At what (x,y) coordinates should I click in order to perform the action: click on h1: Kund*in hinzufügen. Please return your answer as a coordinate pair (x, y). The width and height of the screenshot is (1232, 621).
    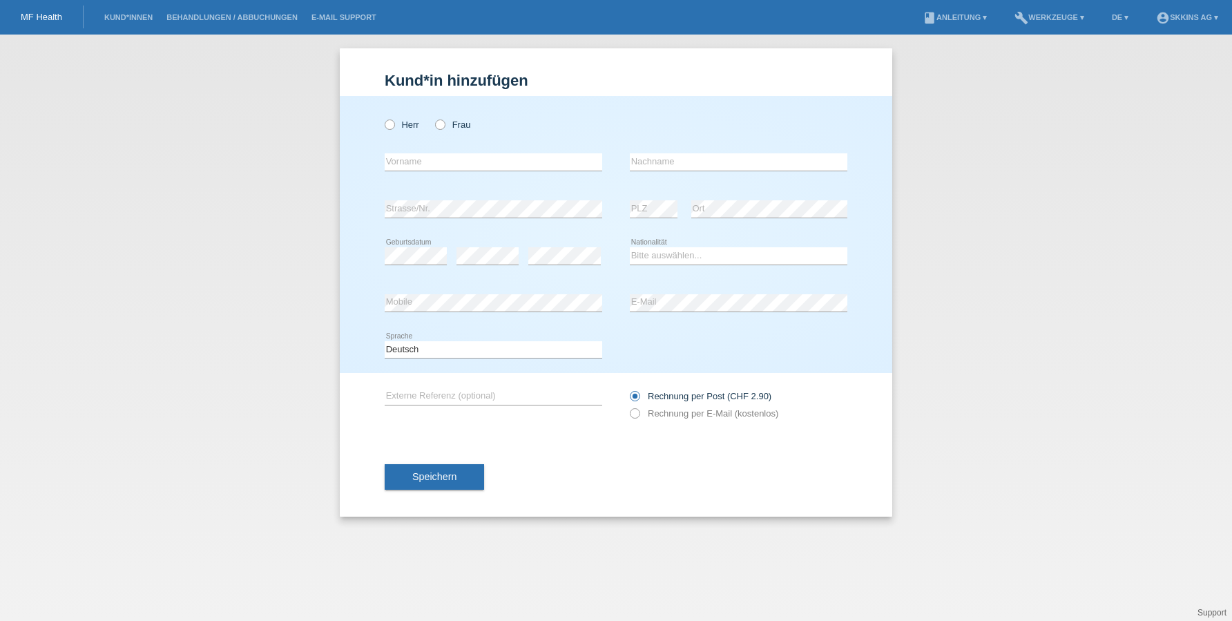
    Looking at the image, I should click on (616, 80).